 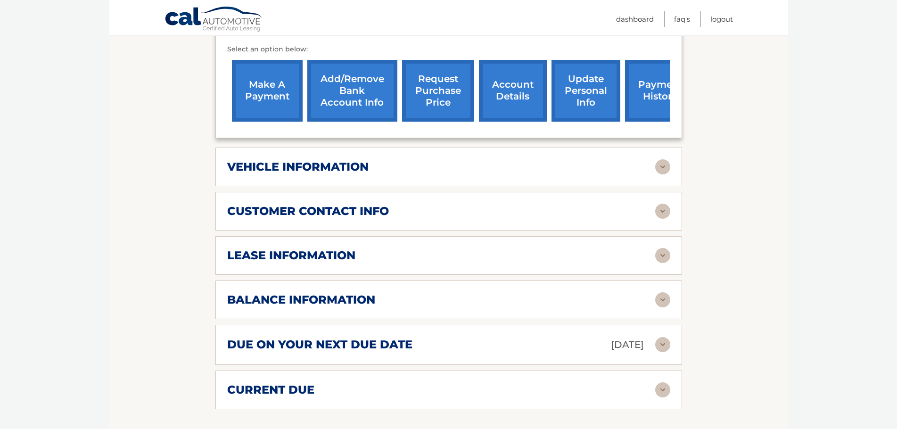 I want to click on a: update personal info, so click(x=586, y=91).